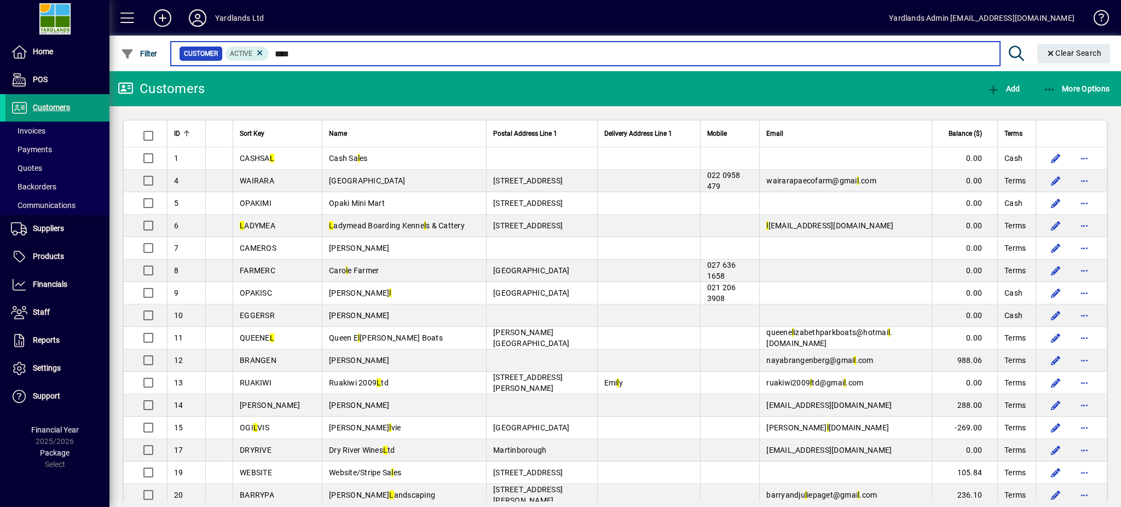  Describe the element at coordinates (57, 285) in the screenshot. I see `a: Financials` at that location.